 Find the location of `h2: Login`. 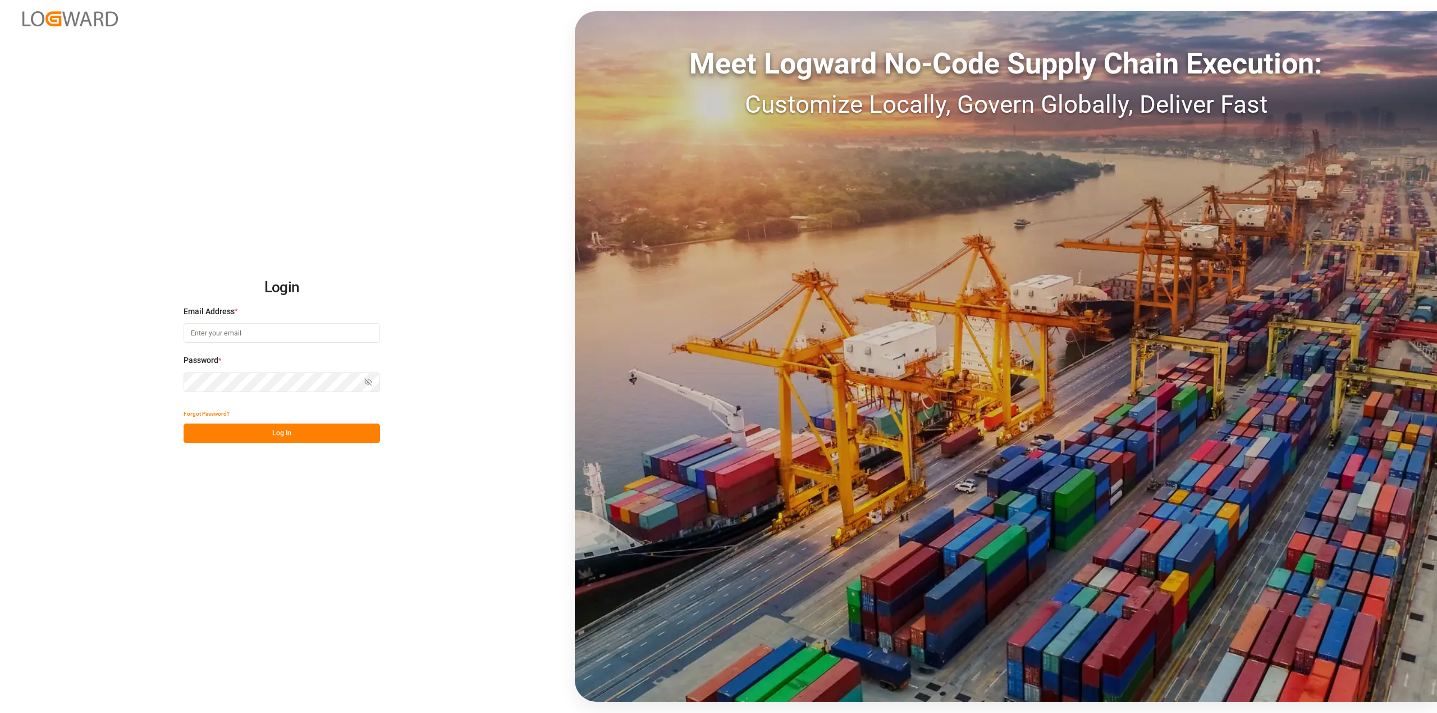

h2: Login is located at coordinates (282, 288).